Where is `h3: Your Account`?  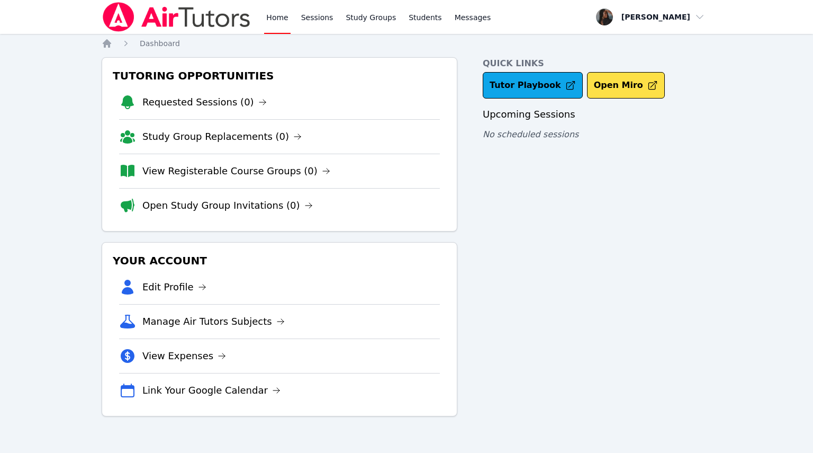
h3: Your Account is located at coordinates (280, 260).